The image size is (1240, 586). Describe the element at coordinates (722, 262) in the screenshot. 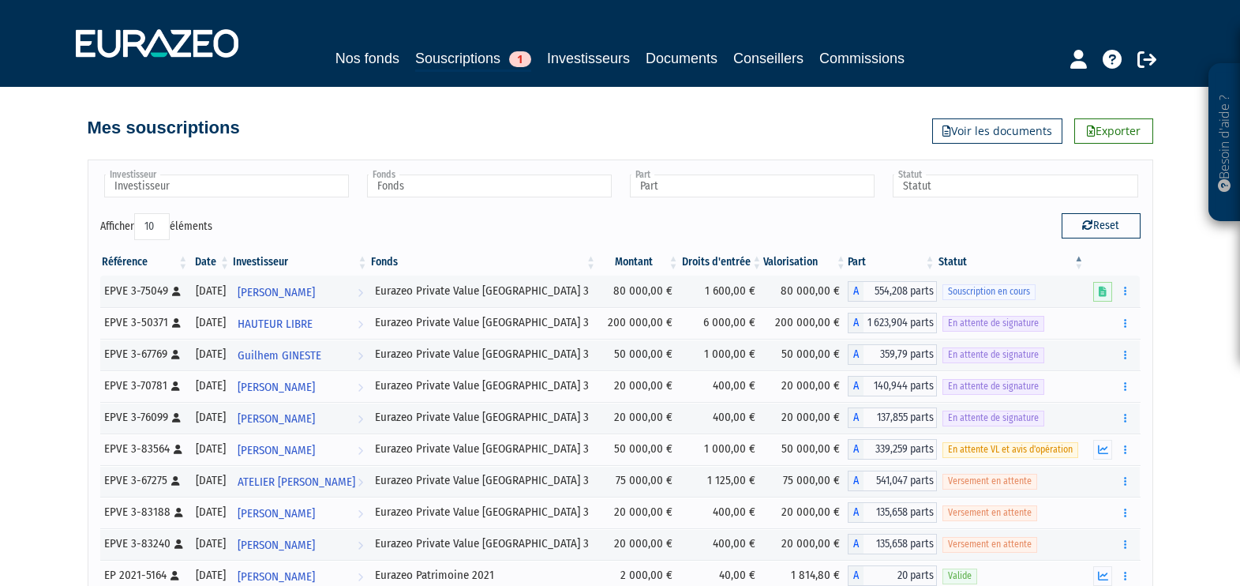

I see `th: Droits d'entrée: activer pour trier la colonne par ordre croissant` at that location.